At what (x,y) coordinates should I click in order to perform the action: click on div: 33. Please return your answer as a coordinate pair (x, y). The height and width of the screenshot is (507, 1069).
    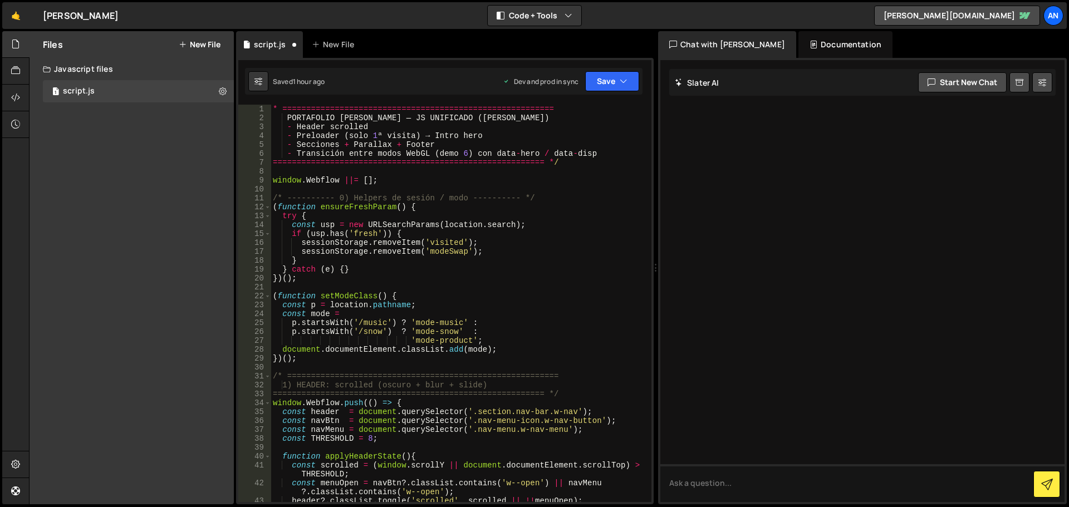
    Looking at the image, I should click on (254, 394).